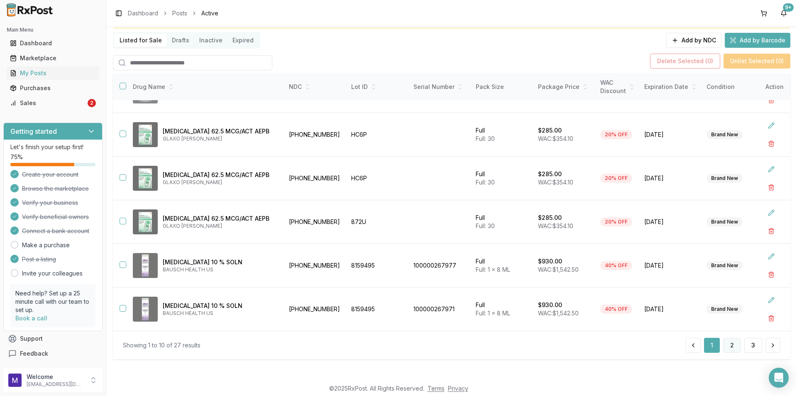 This screenshot has width=797, height=396. Describe the element at coordinates (550, 218) in the screenshot. I see `p: $285.00` at that location.